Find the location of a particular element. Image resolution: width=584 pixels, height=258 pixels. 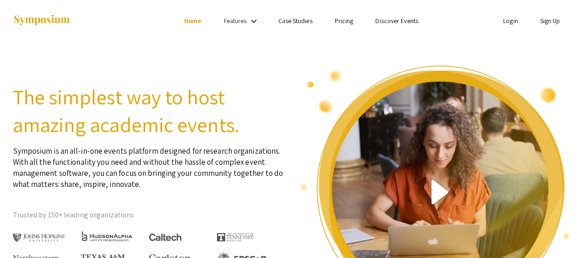

img: Johns Hopkins University is located at coordinates (39, 238).